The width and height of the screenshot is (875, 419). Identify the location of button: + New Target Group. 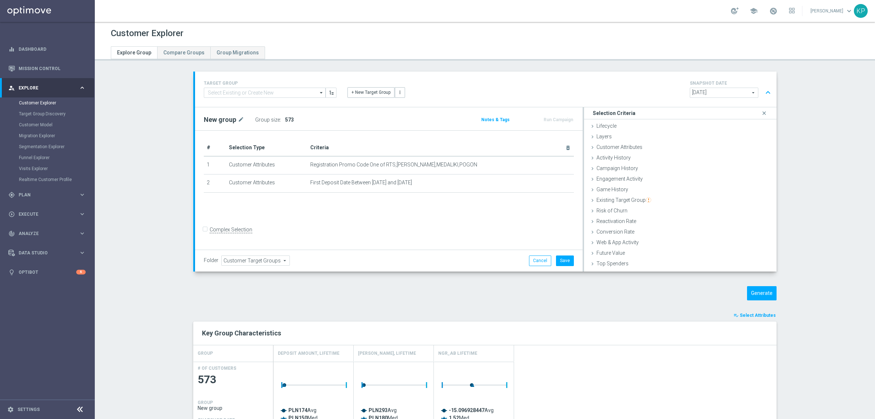
(371, 92).